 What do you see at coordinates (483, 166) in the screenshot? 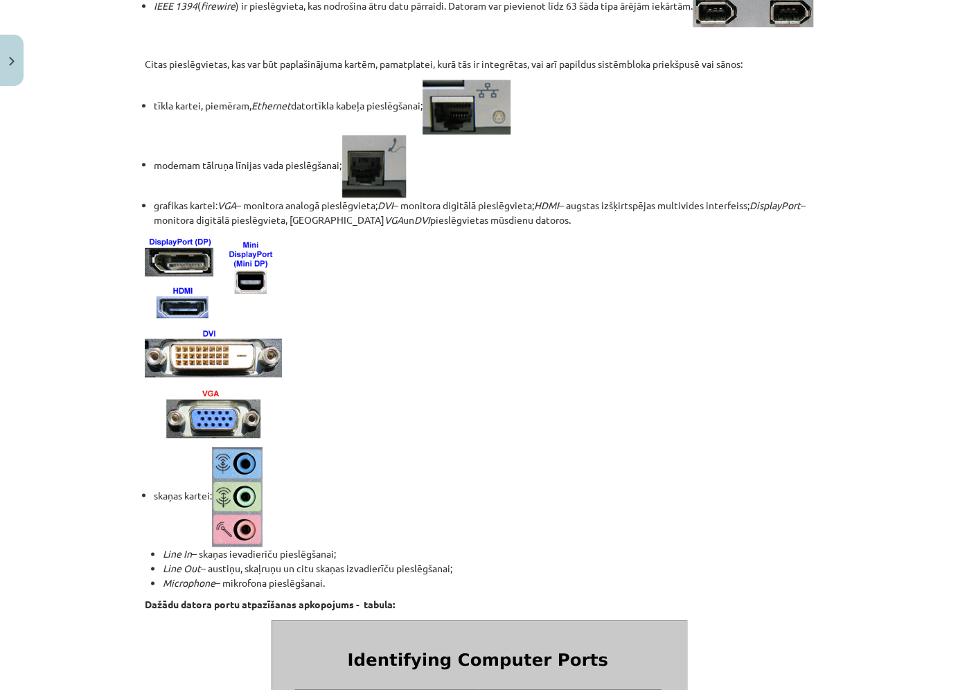
I see `li: modemam tālruņa līnijas vada pieslēgšanai;` at bounding box center [483, 166].